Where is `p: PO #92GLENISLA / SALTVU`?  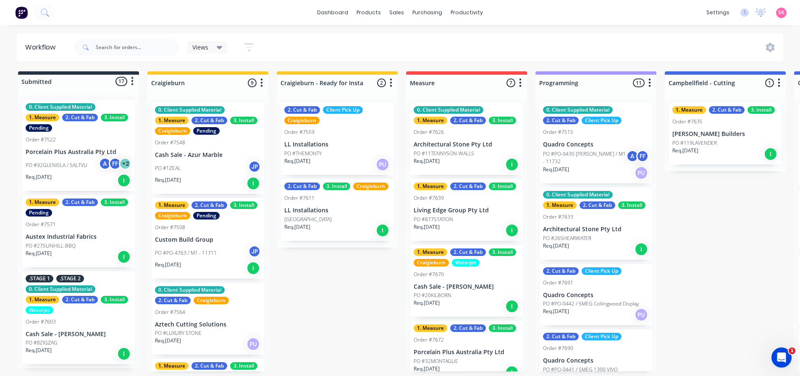 p: PO #92GLENISLA / SALTVU is located at coordinates (56, 165).